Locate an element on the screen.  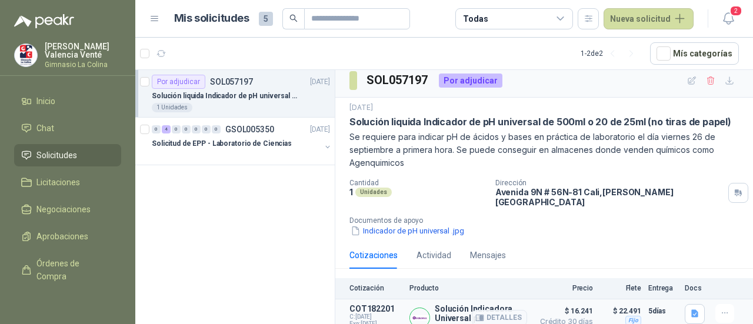
a: Manuales y ayuda is located at coordinates (68, 303).